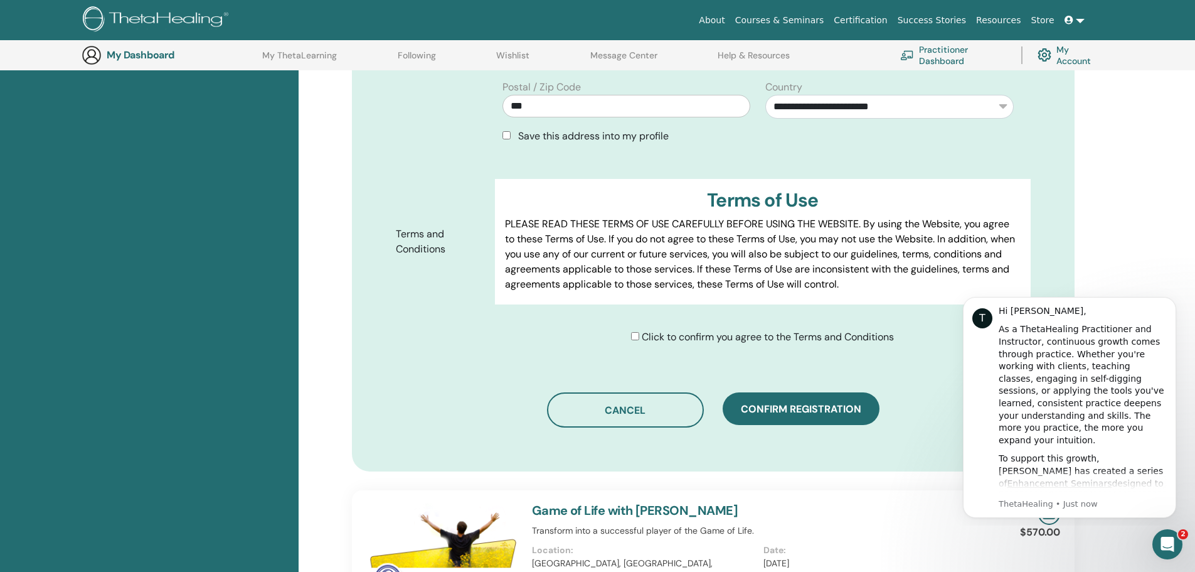 This screenshot has width=1195, height=572. I want to click on img: chalkboard-teacher.svg, so click(907, 55).